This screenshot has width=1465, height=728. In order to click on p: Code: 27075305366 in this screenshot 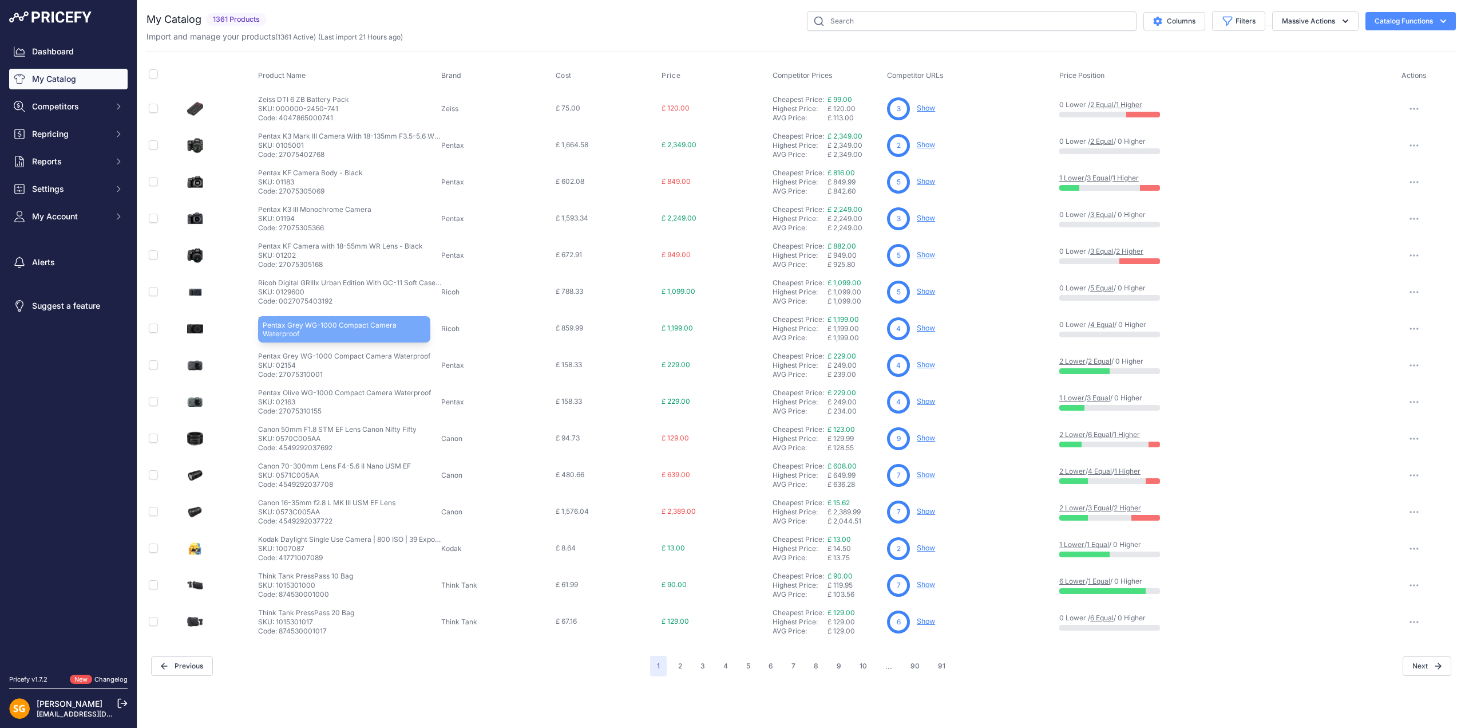, I will do `click(315, 228)`.